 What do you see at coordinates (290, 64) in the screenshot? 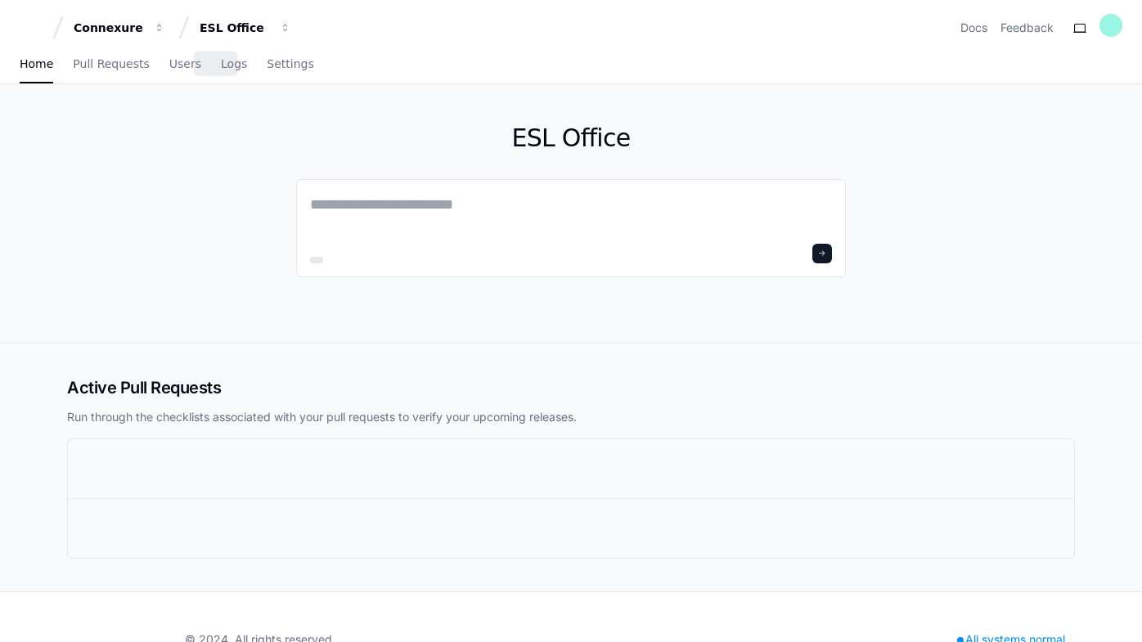
I see `span: Settings` at bounding box center [290, 64].